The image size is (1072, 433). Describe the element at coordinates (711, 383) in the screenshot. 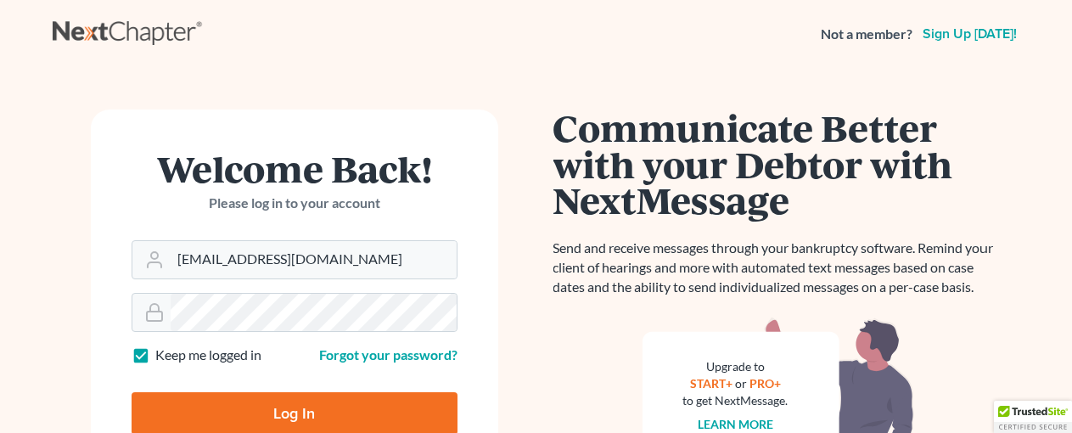

I see `a: START+` at that location.